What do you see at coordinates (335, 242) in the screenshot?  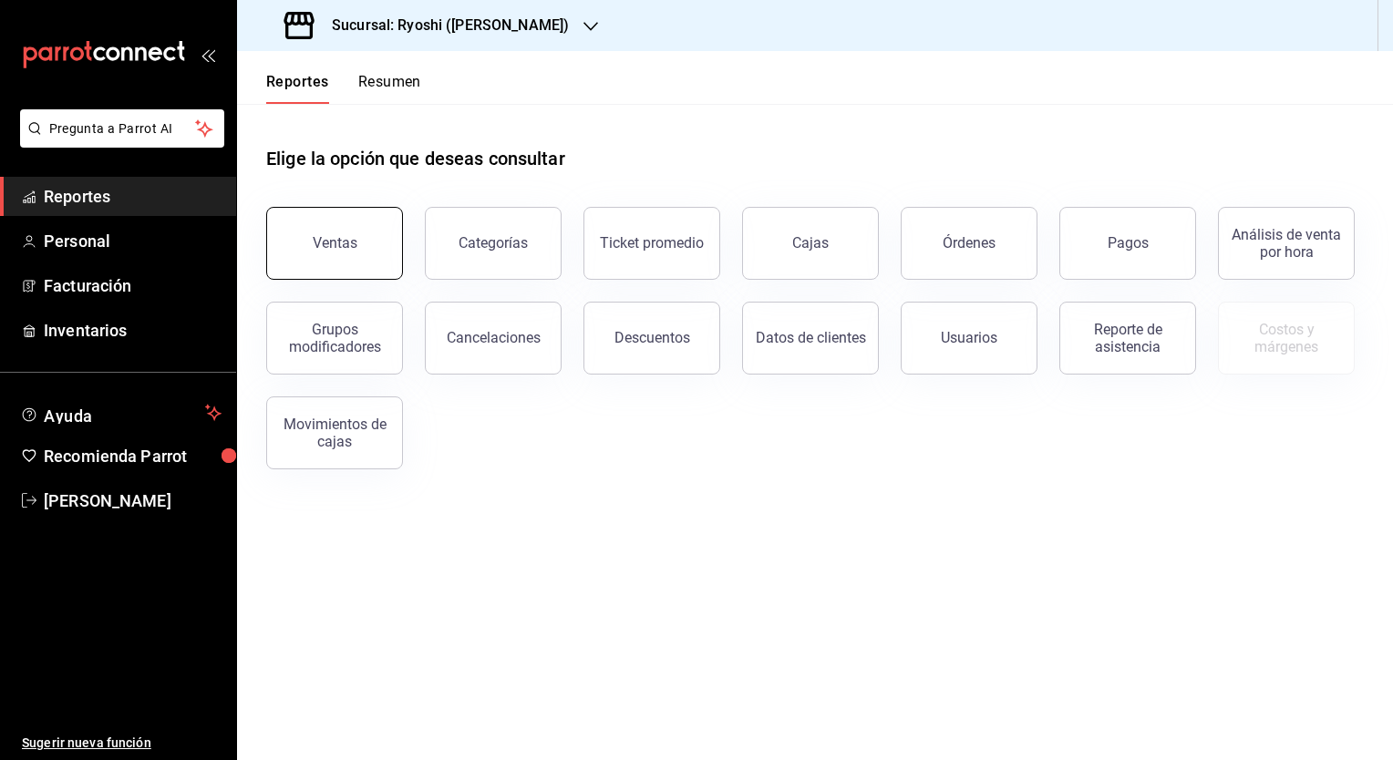 I see `div: Ventas` at bounding box center [335, 242].